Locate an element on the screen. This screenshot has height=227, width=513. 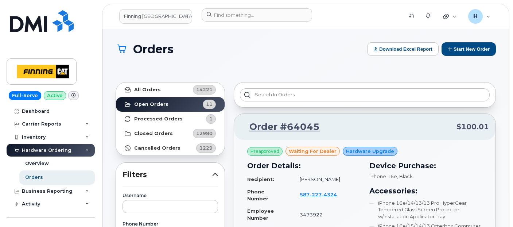
span: 1 is located at coordinates (211, 119).